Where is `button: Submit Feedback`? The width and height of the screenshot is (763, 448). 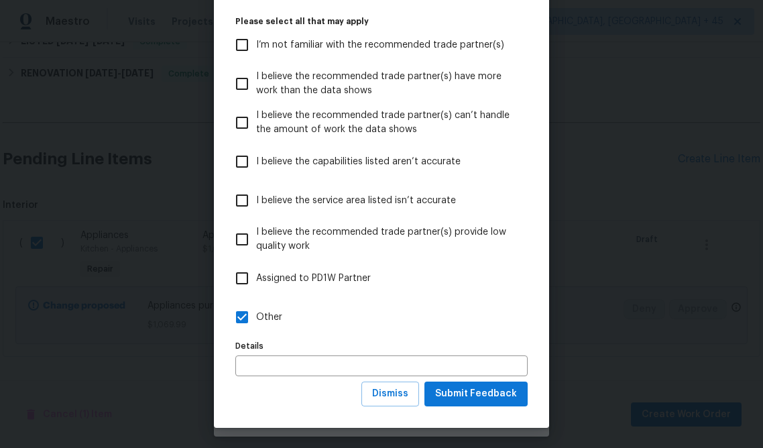
button: Submit Feedback is located at coordinates (476, 393).